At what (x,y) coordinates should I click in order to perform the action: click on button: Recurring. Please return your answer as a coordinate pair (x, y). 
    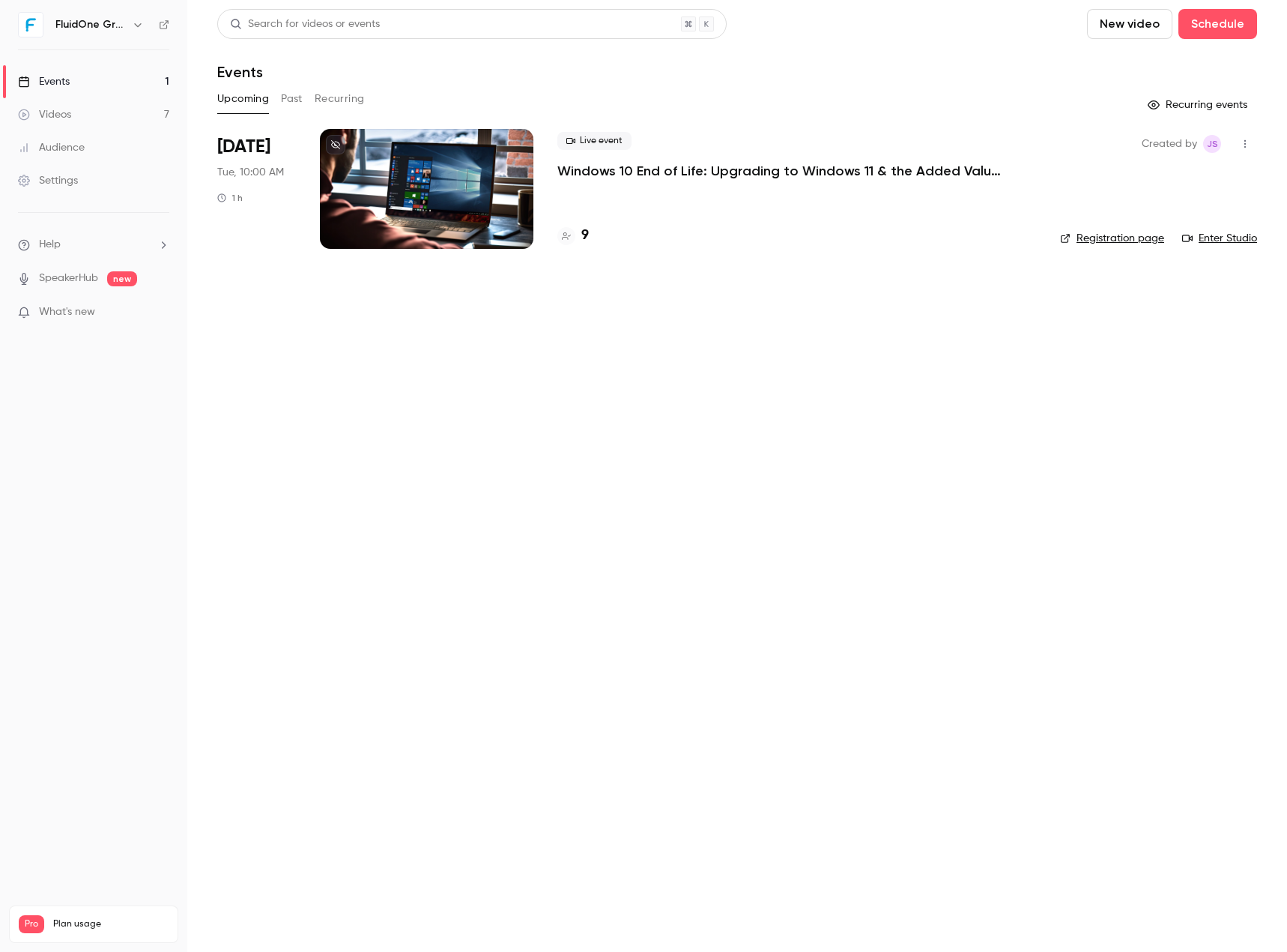
    Looking at the image, I should click on (340, 99).